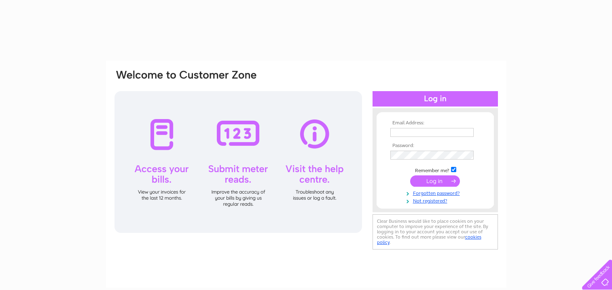 The image size is (612, 290). Describe the element at coordinates (435, 146) in the screenshot. I see `th: Password:` at that location.